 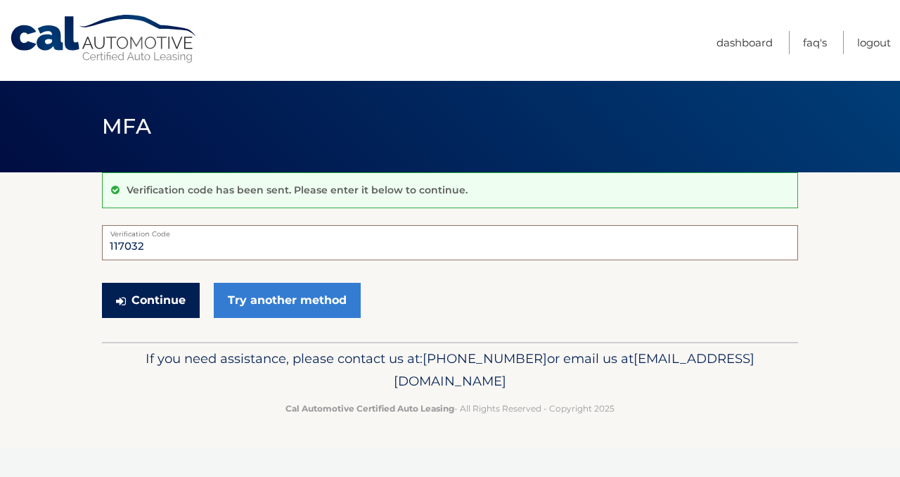 What do you see at coordinates (450, 370) in the screenshot?
I see `p: If you need assistance, please contact us at: or email us at` at bounding box center [450, 370].